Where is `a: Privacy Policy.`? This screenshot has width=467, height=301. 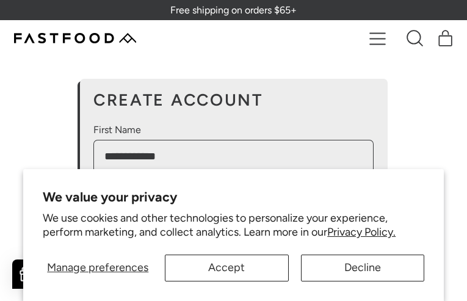
a: Privacy Policy. is located at coordinates (362, 232).